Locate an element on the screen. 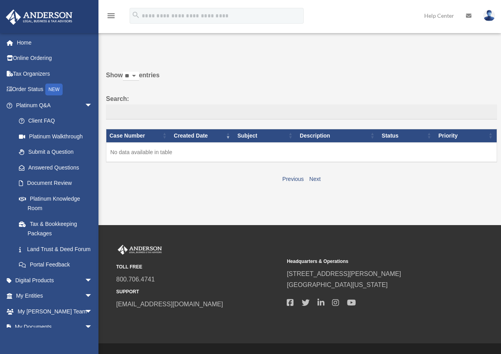  a: My Entitiesarrow_drop_down is located at coordinates (55, 296).